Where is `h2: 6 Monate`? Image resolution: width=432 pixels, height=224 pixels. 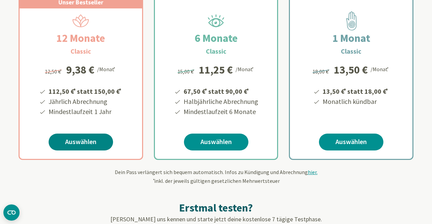 h2: 6 Monate is located at coordinates (216, 38).